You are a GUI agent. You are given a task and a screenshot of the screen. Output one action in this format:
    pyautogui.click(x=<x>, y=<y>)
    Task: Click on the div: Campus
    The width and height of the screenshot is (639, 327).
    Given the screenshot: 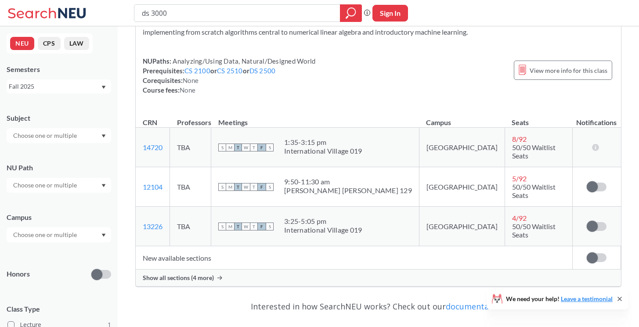 What is the action you would take?
    pyautogui.click(x=59, y=217)
    